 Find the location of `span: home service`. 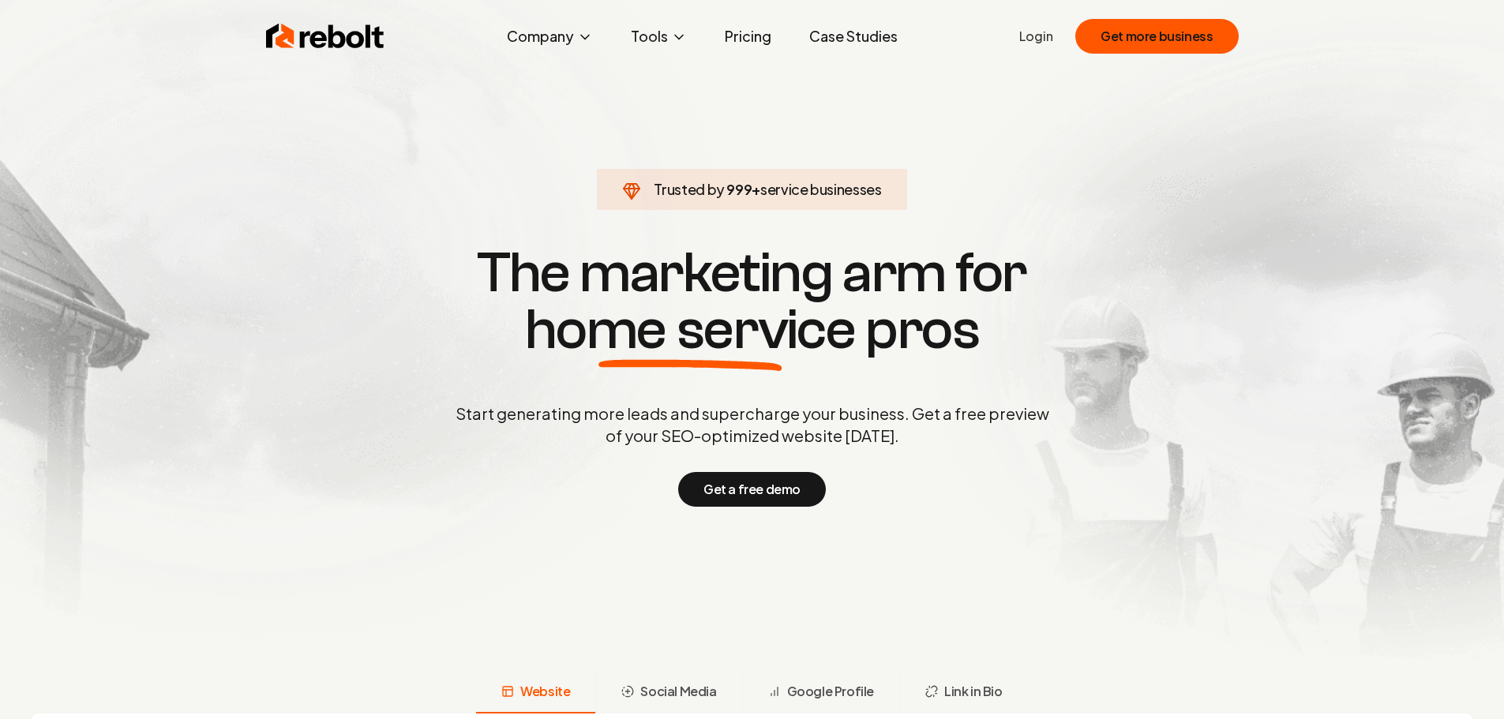

span: home service is located at coordinates (690, 330).